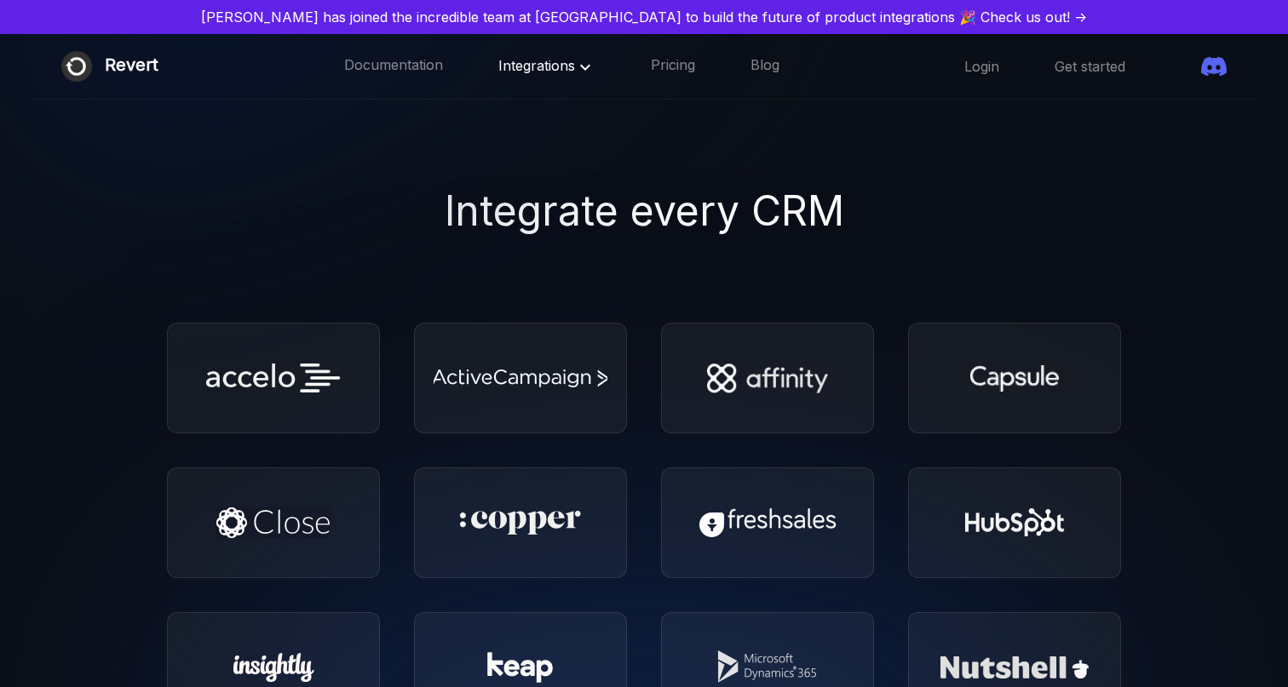 This screenshot has height=687, width=1288. What do you see at coordinates (1015, 378) in the screenshot?
I see `img: Capsule CRM` at bounding box center [1015, 378].